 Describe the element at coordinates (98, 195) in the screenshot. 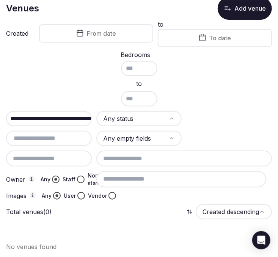

I see `label: Vendor` at that location.